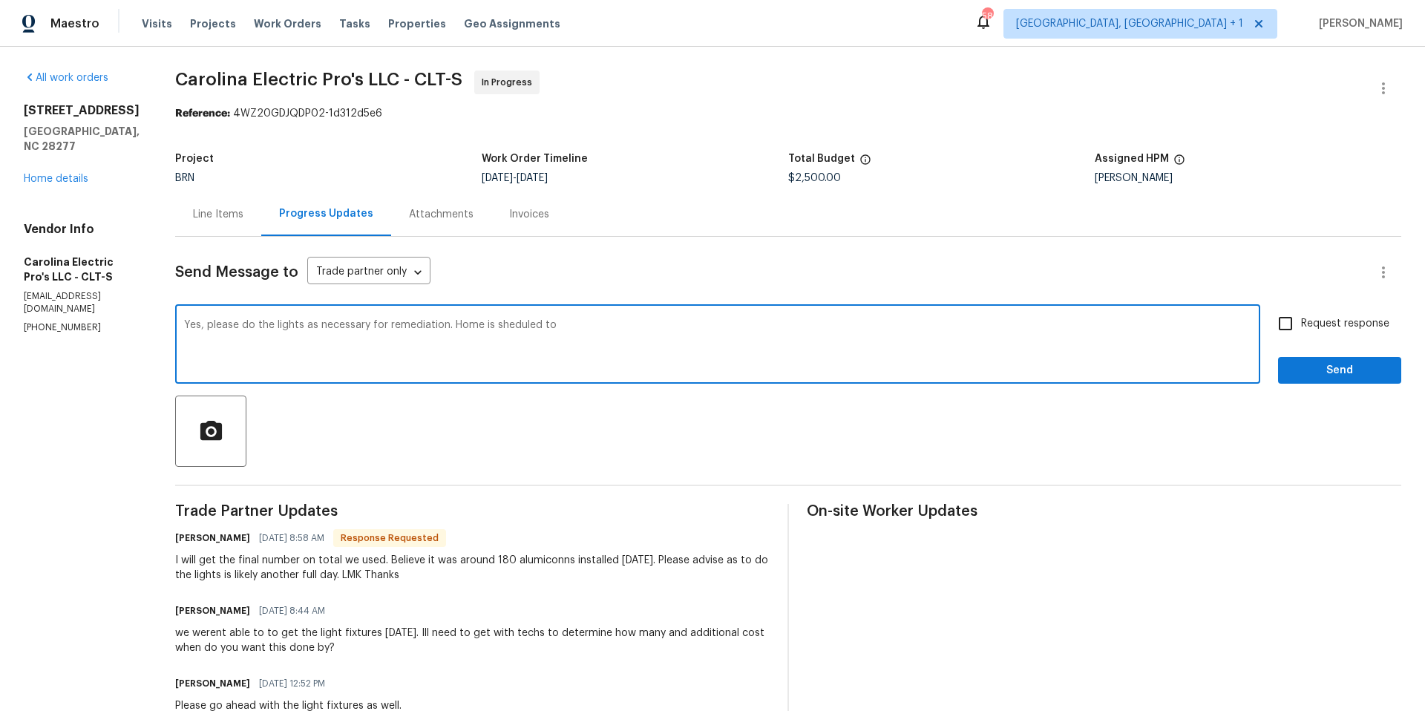 This screenshot has width=1425, height=711. I want to click on div: Attachments, so click(441, 214).